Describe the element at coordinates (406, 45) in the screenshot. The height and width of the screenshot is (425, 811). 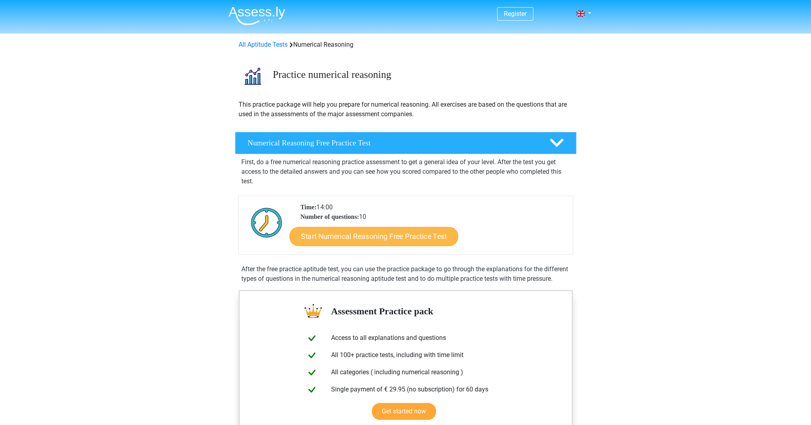
I see `div: Numerical Reasoning` at that location.